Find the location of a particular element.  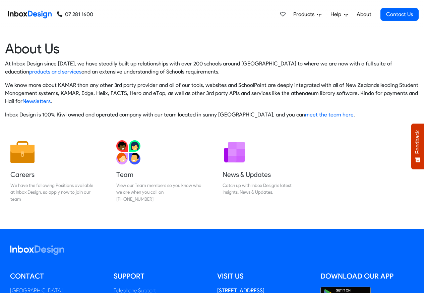

h5: Team is located at coordinates (159, 174).